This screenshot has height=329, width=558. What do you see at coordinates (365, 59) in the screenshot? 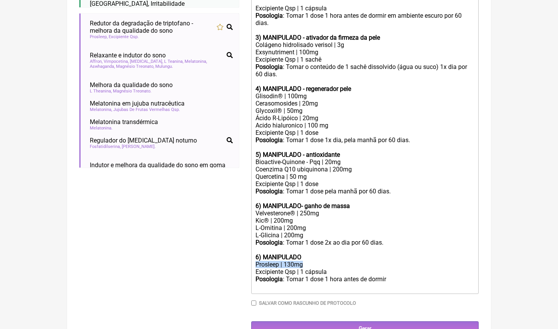
I see `div: Excipiente Qsp | 1 sachê` at bounding box center [365, 59].